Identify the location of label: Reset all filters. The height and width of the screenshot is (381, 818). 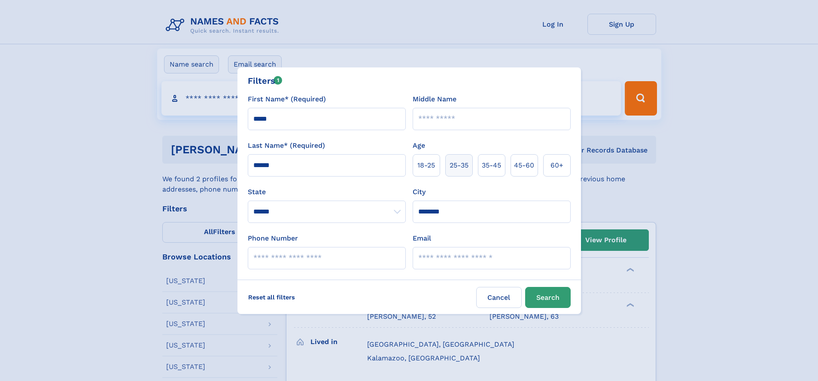
(271, 297).